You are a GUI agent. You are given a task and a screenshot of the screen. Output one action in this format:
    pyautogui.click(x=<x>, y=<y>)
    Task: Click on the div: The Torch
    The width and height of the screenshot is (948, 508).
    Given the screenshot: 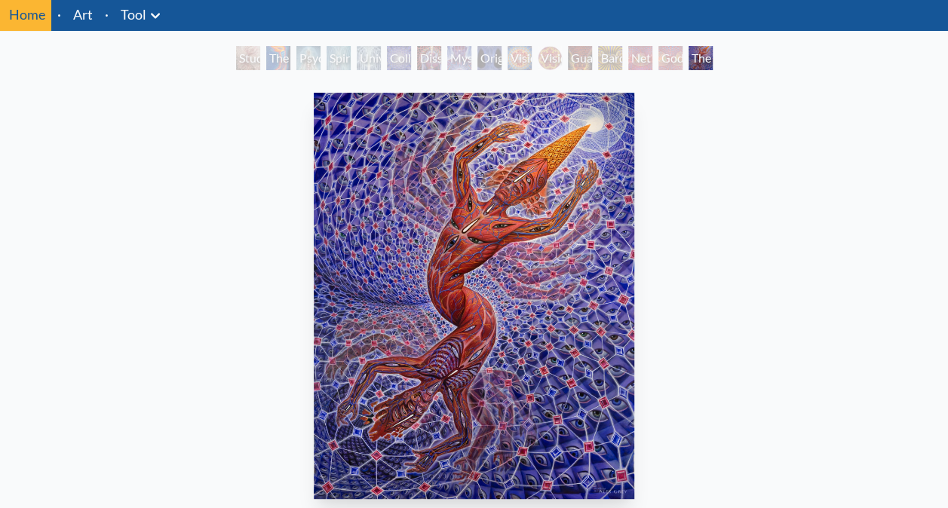 What is the action you would take?
    pyautogui.click(x=278, y=58)
    